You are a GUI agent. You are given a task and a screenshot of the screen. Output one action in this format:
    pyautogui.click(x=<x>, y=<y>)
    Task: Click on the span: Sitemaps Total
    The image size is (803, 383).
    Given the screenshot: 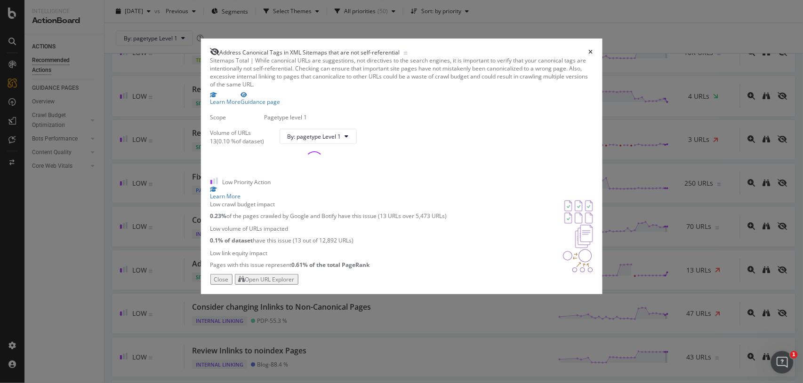 What is the action you would take?
    pyautogui.click(x=230, y=60)
    